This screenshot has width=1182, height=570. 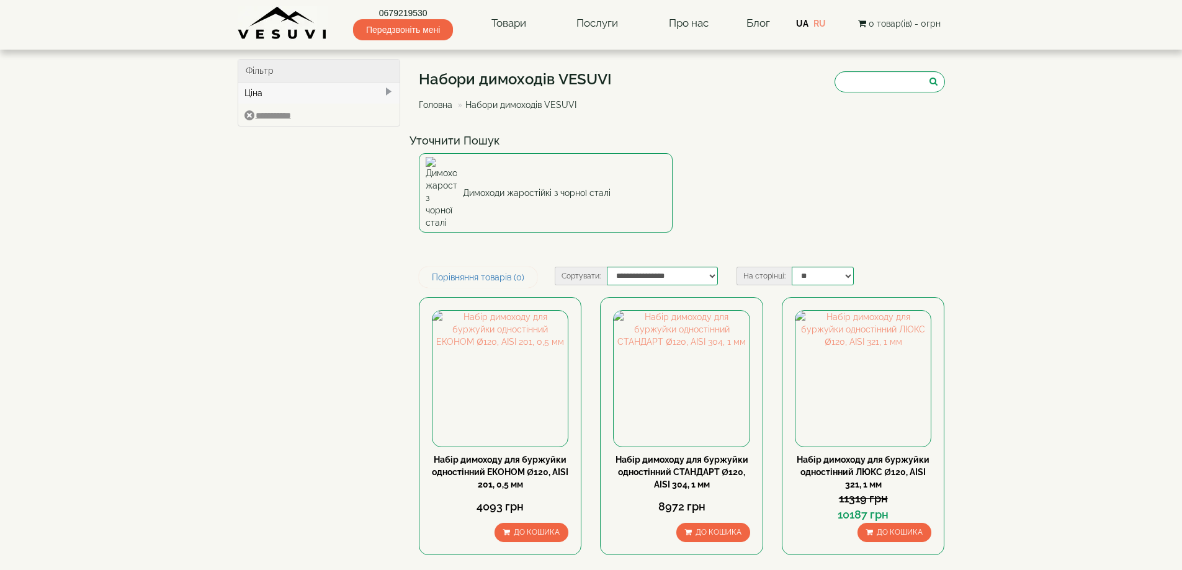 What do you see at coordinates (319, 71) in the screenshot?
I see `div: Фільтр` at bounding box center [319, 71].